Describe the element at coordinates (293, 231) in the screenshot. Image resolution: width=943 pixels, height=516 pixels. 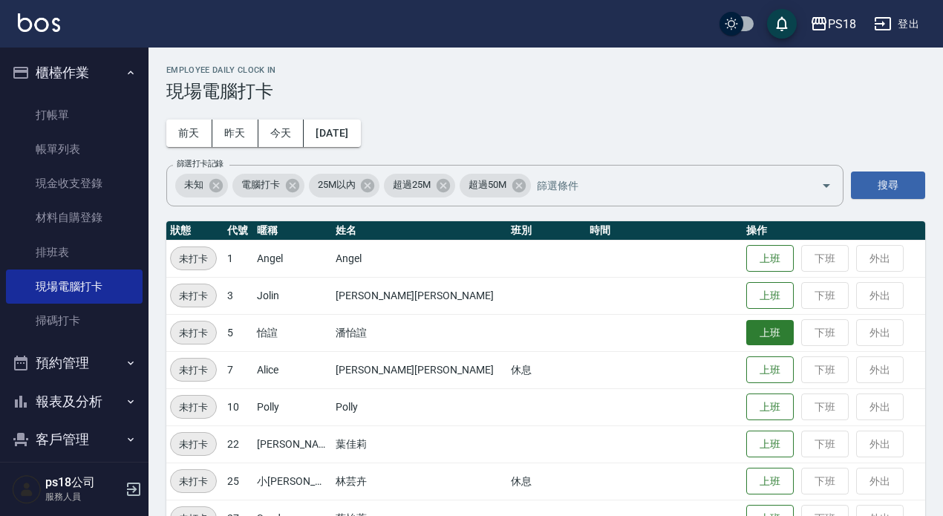
I see `th: 暱稱` at that location.